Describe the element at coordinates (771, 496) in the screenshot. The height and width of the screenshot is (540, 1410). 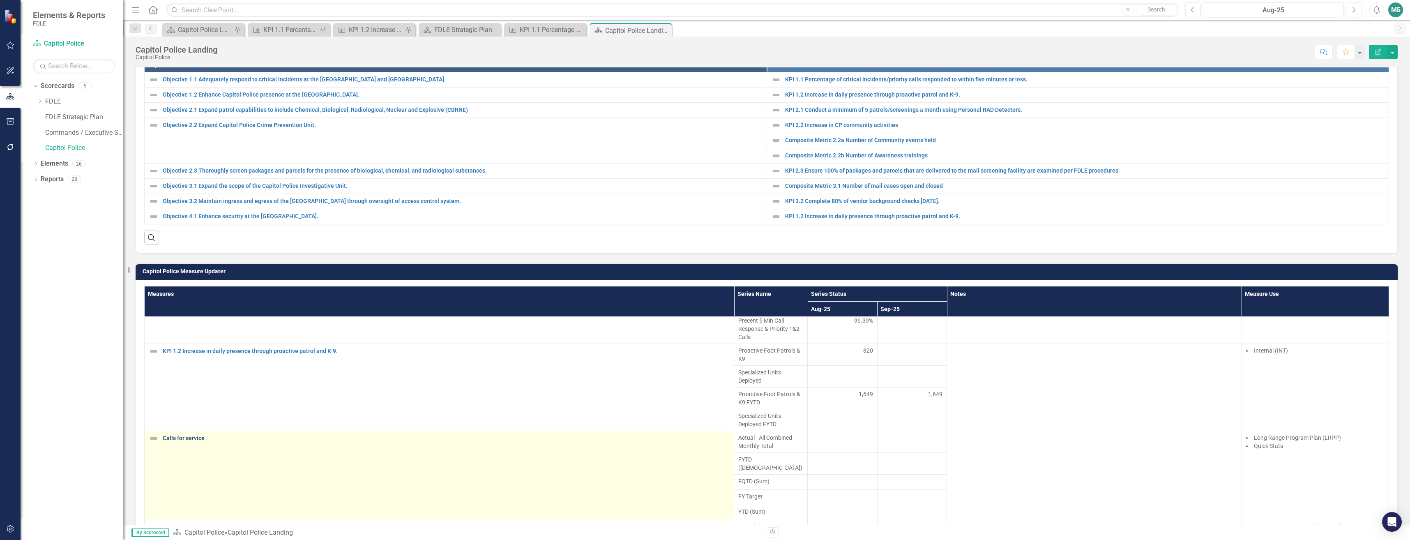
I see `span: FY Target` at that location.